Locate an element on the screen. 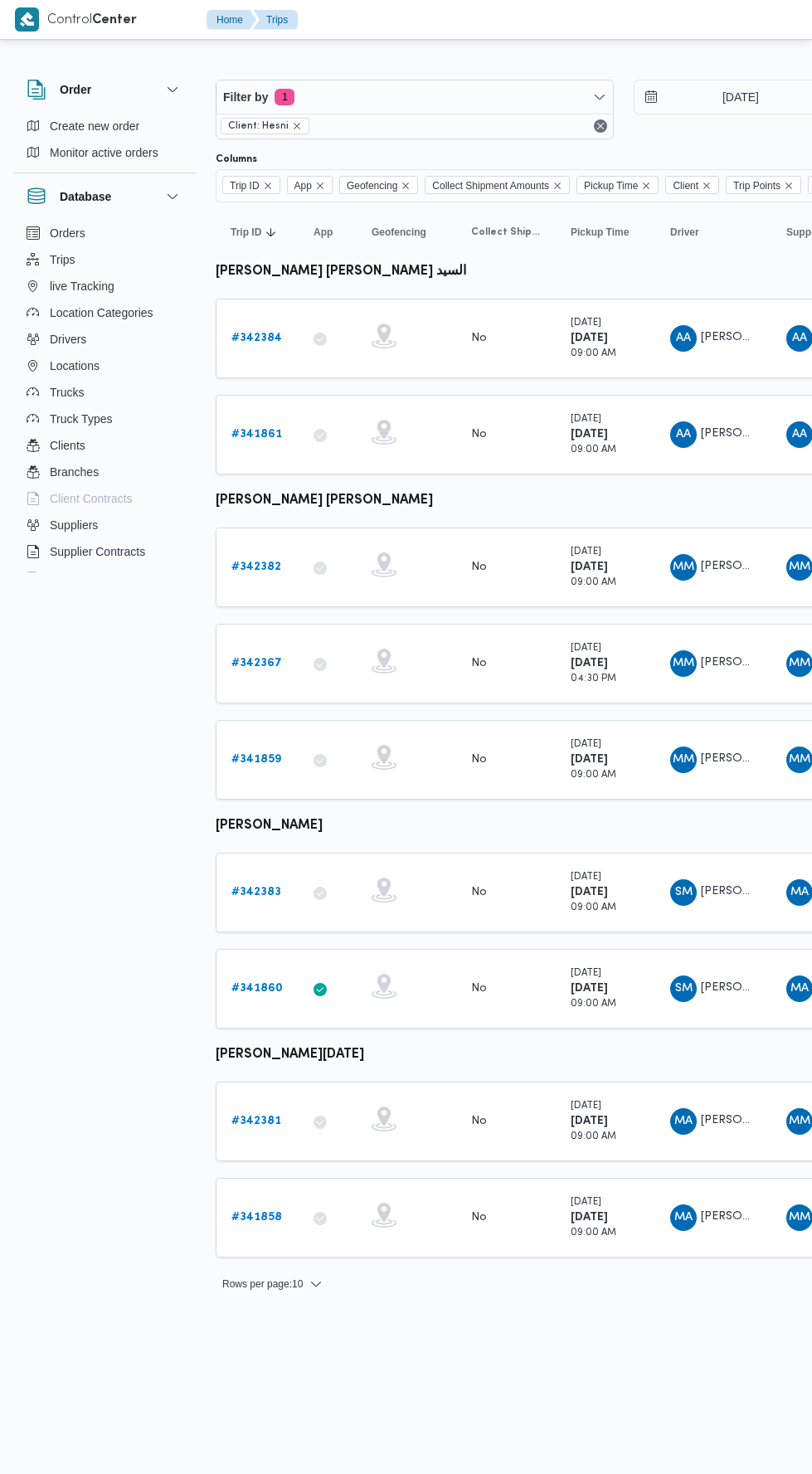 The width and height of the screenshot is (812, 1474). span: Supplier Contracts is located at coordinates (97, 552).